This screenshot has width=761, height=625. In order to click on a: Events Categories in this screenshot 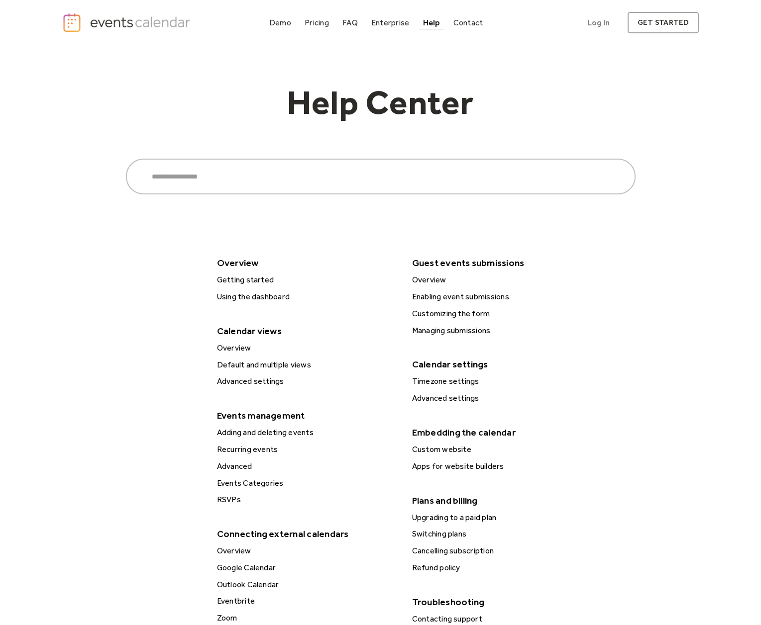, I will do `click(306, 484)`.